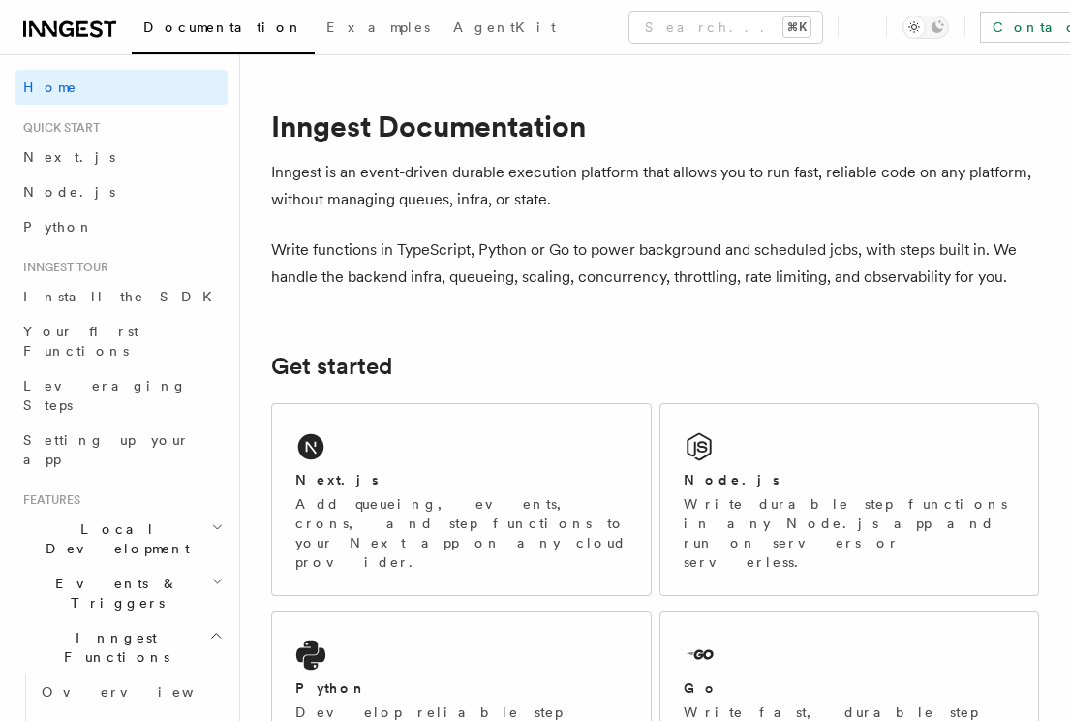  What do you see at coordinates (131, 691) in the screenshot?
I see `a: Overview` at bounding box center [131, 691].